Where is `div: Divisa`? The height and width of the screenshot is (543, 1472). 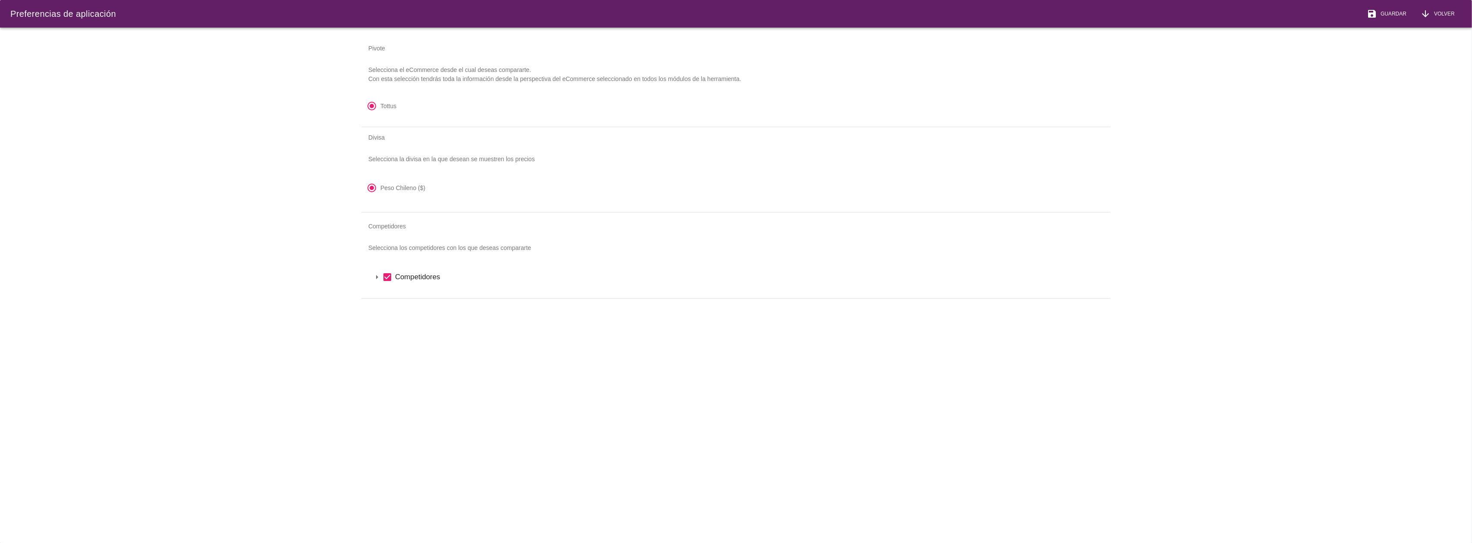 div: Divisa is located at coordinates (736, 138).